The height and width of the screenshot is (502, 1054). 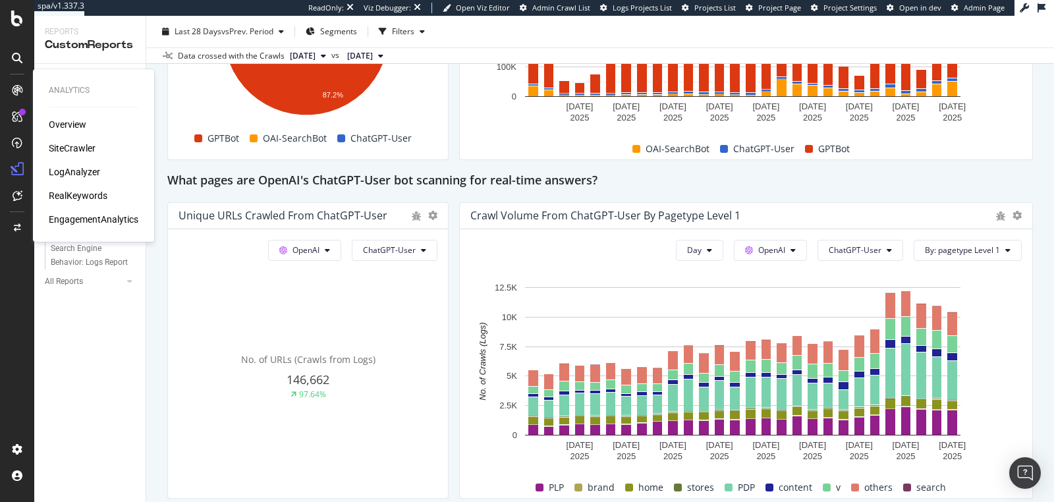 I want to click on div: Data crossed with the Crawls, so click(x=231, y=56).